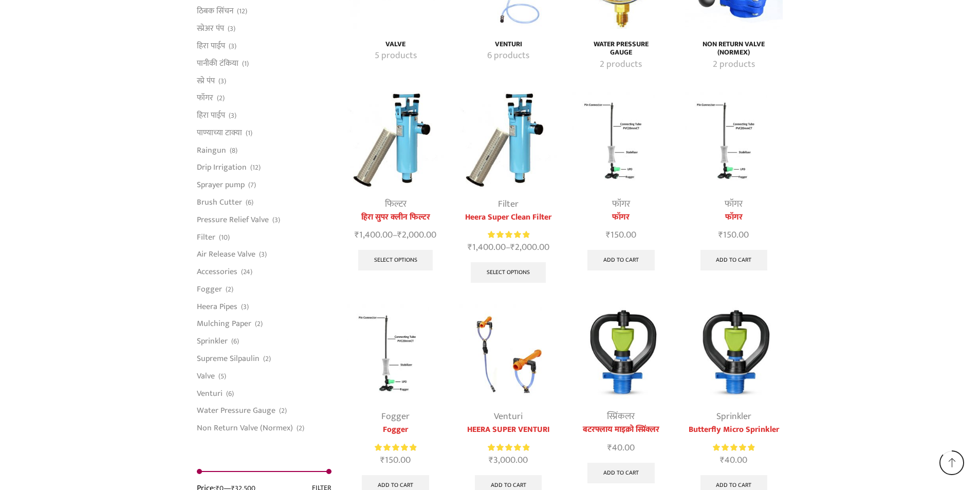 The width and height of the screenshot is (979, 490). Describe the element at coordinates (395, 44) in the screenshot. I see `h4: Valve` at that location.